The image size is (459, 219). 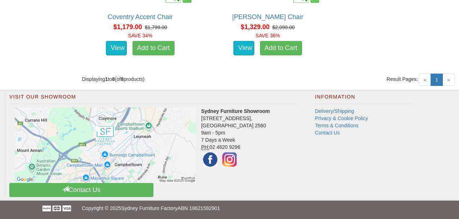 I want to click on p: Copyright © 2025 ABN 18621582901, so click(x=230, y=208).